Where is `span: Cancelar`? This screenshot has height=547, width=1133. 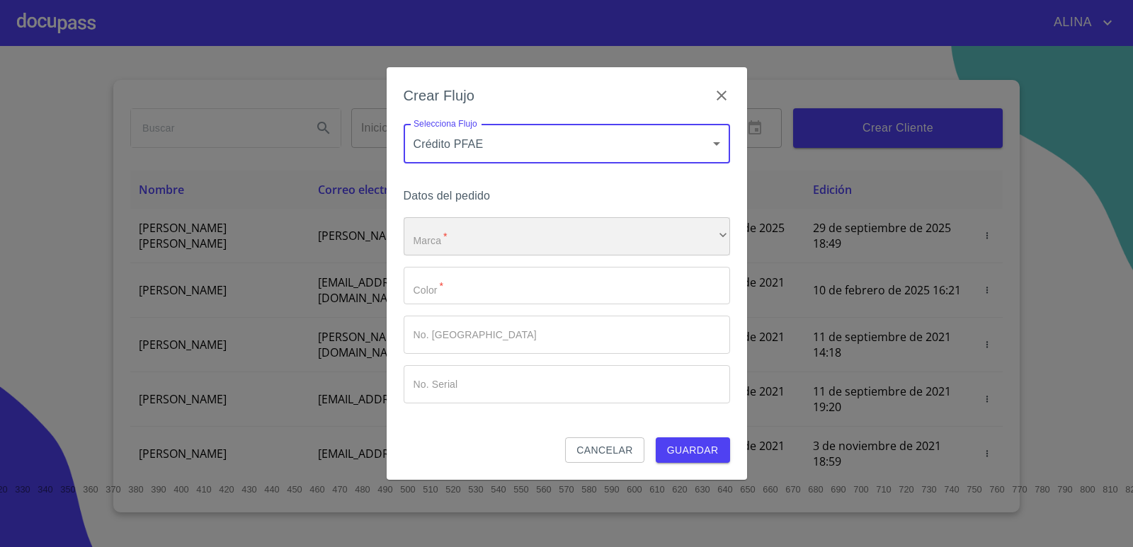
span: Cancelar is located at coordinates (604, 450).